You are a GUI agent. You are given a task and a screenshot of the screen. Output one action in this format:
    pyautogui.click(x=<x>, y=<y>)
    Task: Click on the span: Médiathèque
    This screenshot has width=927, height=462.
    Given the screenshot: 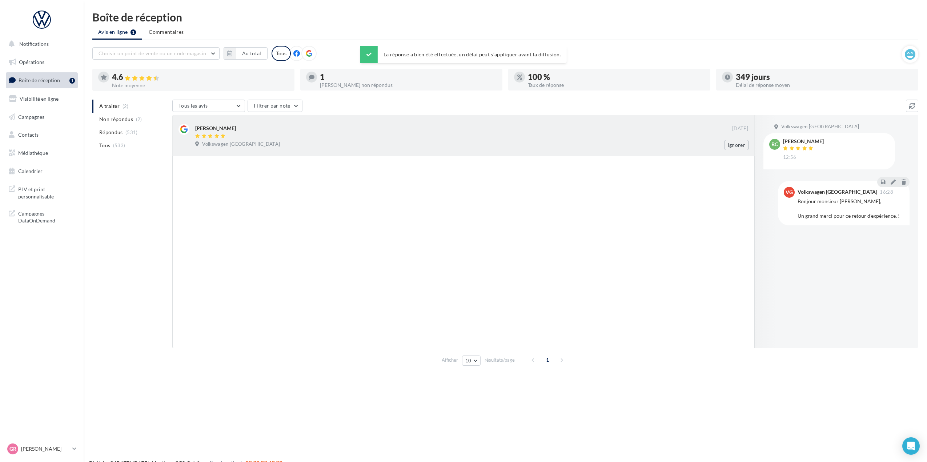 What is the action you would take?
    pyautogui.click(x=33, y=153)
    